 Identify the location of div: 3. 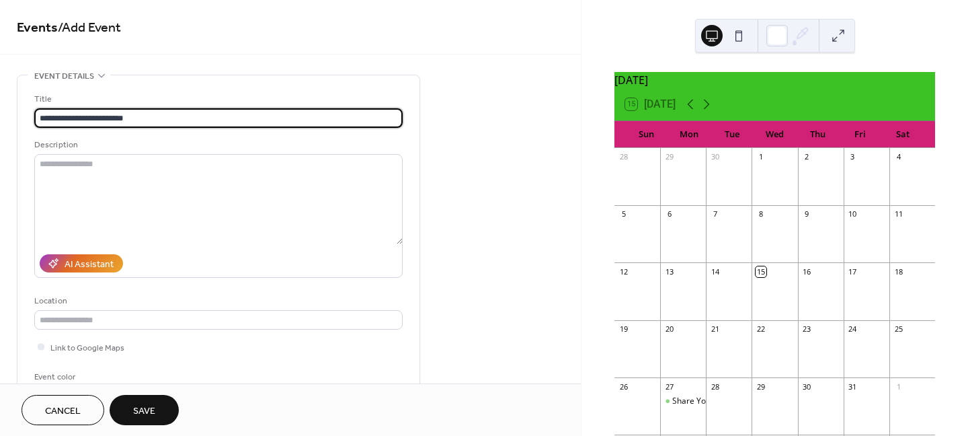
(852, 157).